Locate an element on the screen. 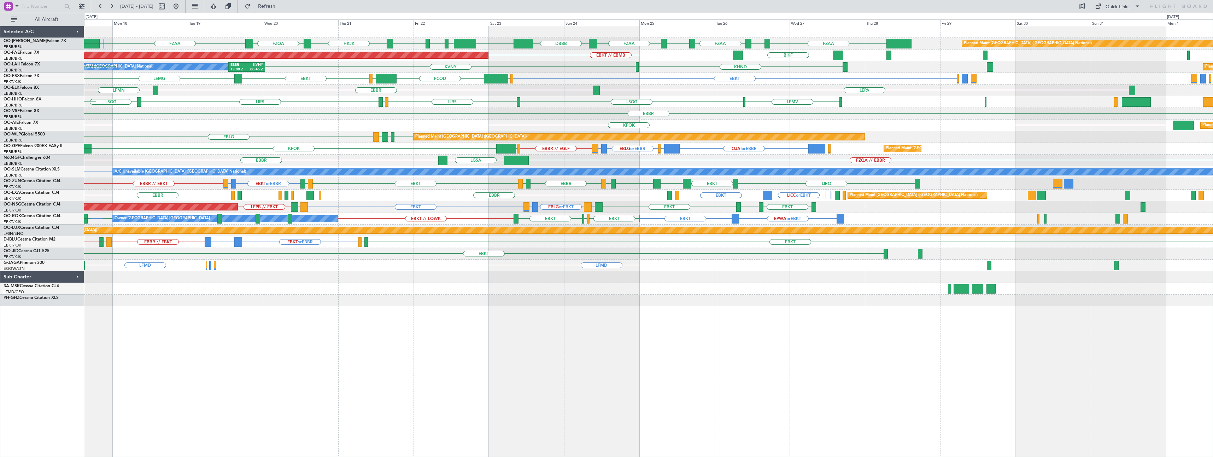 The width and height of the screenshot is (1213, 457). div: Thu 28 is located at coordinates (903, 23).